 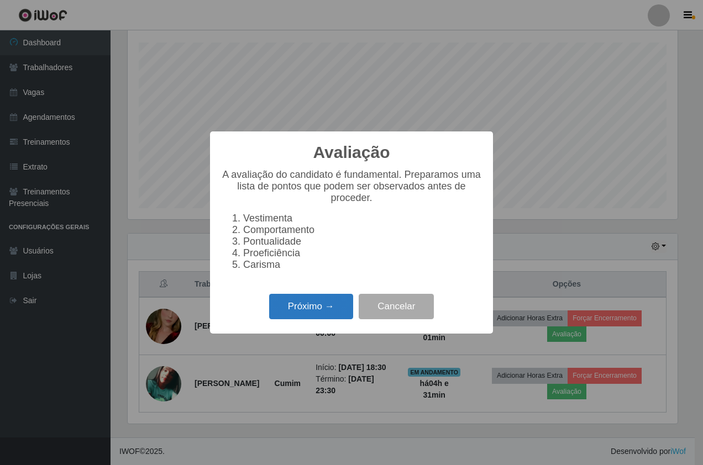 I want to click on li: Comportamento, so click(x=363, y=230).